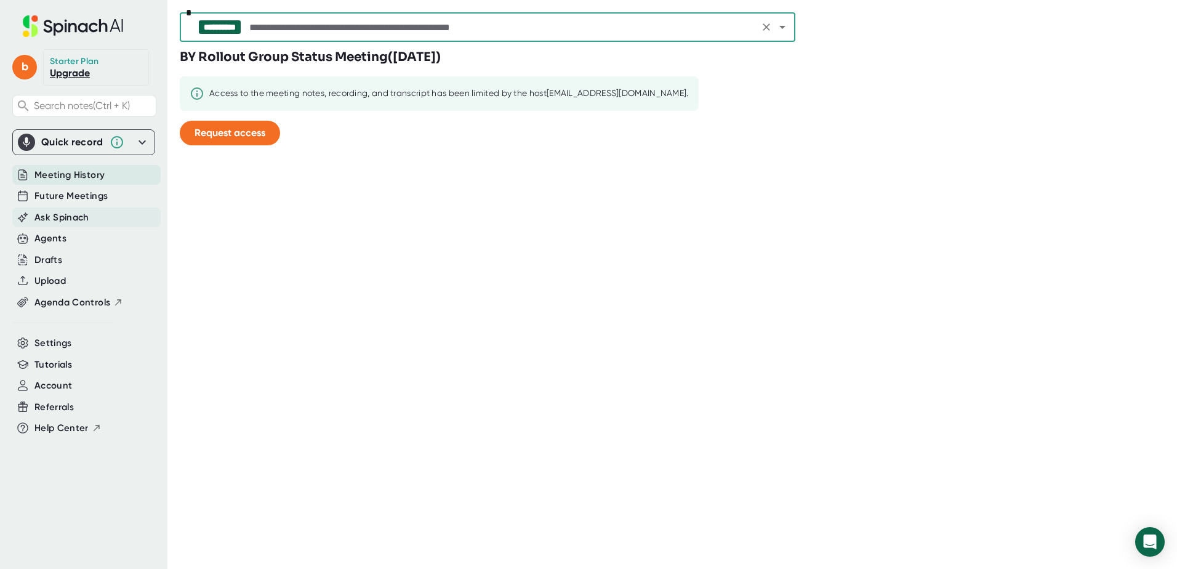  I want to click on span: Settings, so click(53, 343).